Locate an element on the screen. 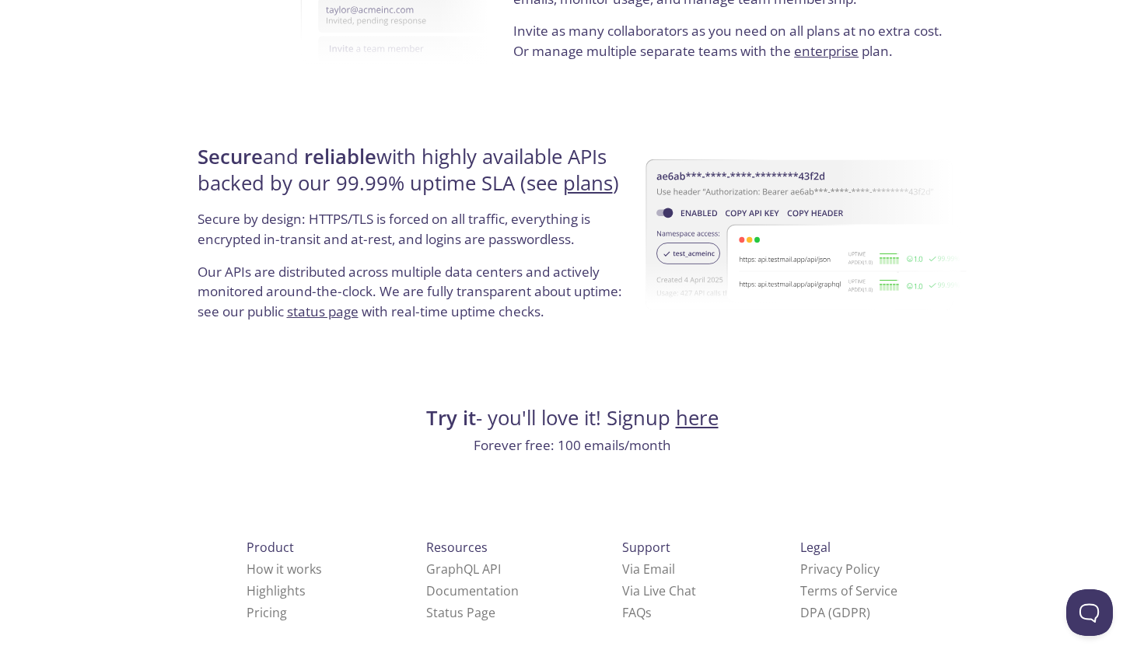 The width and height of the screenshot is (1144, 667). span: Product is located at coordinates (270, 548).